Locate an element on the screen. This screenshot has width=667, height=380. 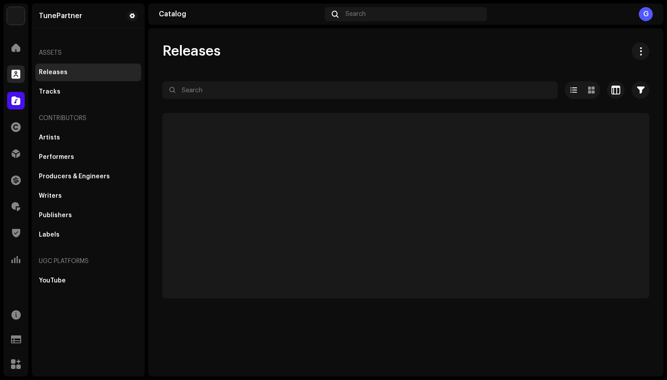
div: Tracks is located at coordinates (49, 92).